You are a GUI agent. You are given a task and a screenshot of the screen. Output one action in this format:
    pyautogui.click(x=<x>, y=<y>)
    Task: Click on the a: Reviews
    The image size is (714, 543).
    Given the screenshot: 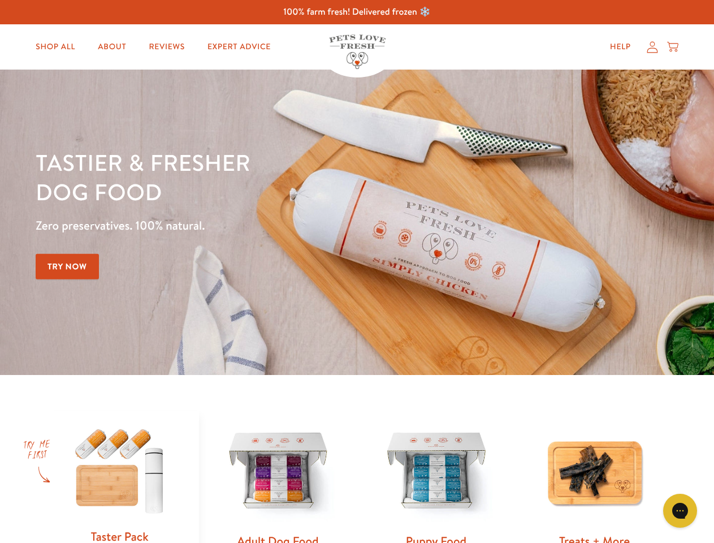 What is the action you would take?
    pyautogui.click(x=166, y=47)
    